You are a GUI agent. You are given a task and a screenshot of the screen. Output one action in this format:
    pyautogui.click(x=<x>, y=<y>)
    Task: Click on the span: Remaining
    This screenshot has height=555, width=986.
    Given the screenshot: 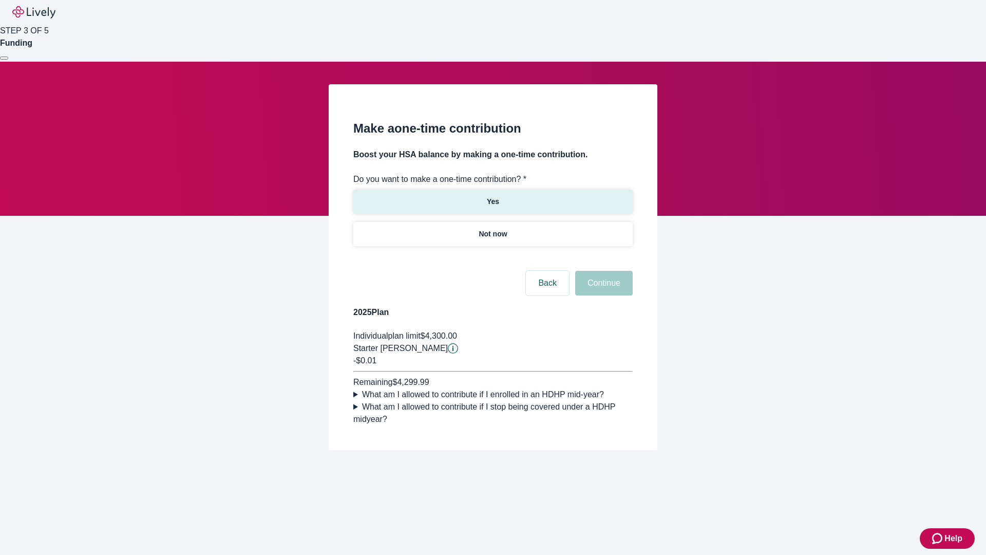 What is the action you would take?
    pyautogui.click(x=373, y=382)
    